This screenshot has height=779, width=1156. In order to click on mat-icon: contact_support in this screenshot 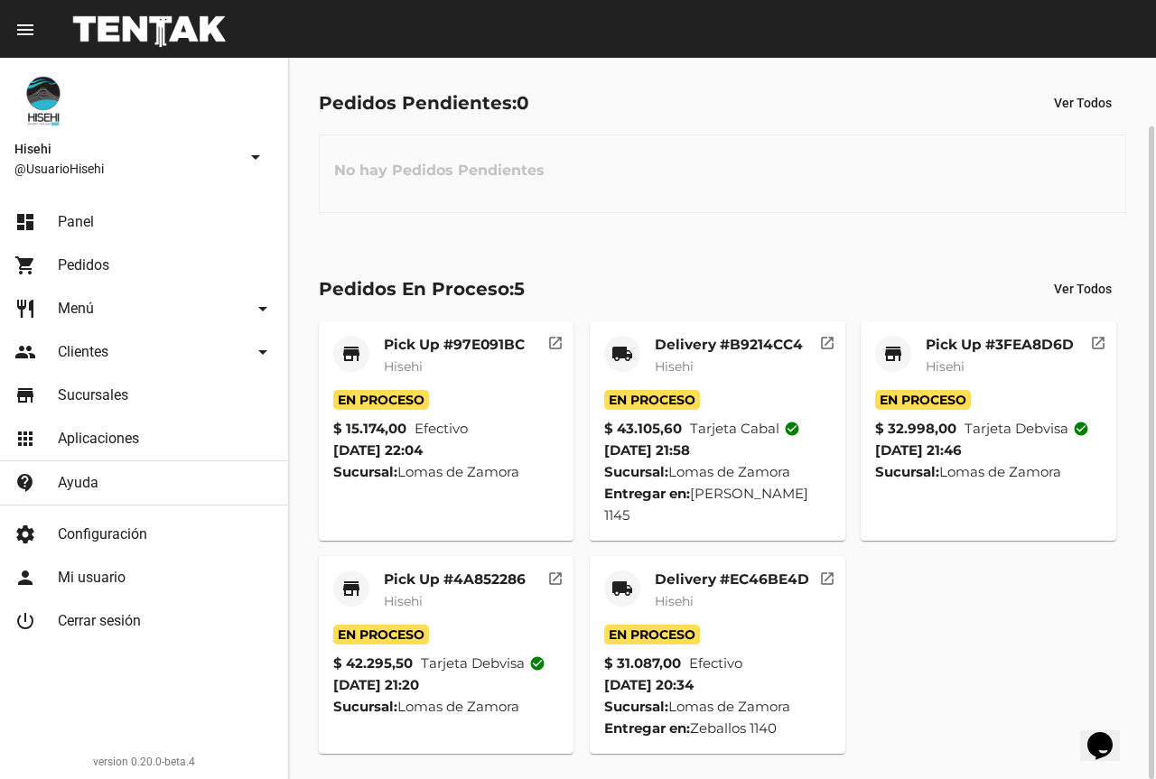, I will do `click(25, 483)`.